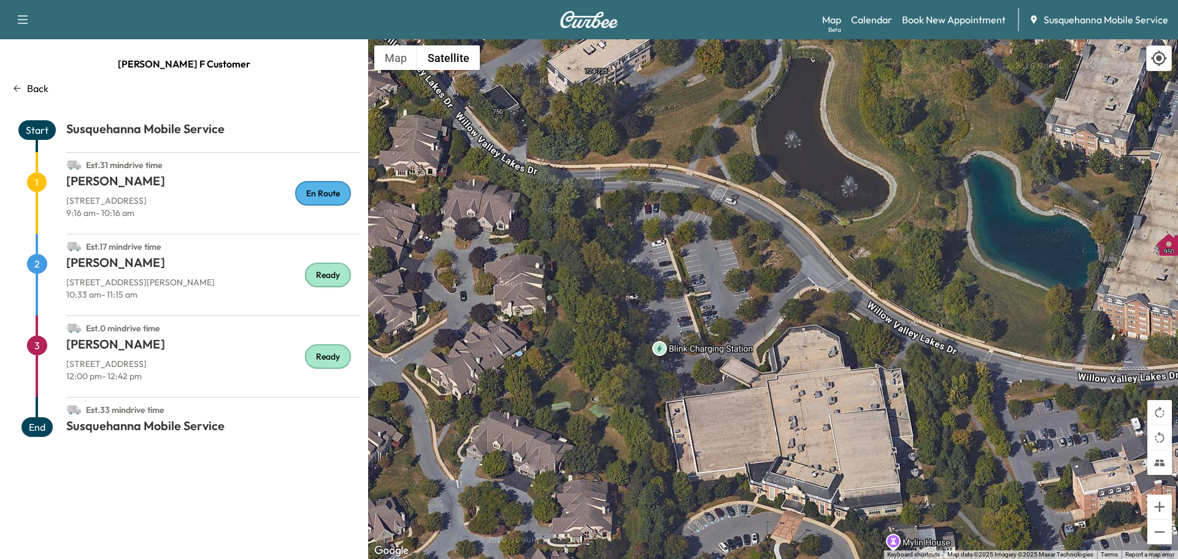 This screenshot has height=559, width=1178. What do you see at coordinates (124, 165) in the screenshot?
I see `span: Est. 31 min drive time` at bounding box center [124, 165].